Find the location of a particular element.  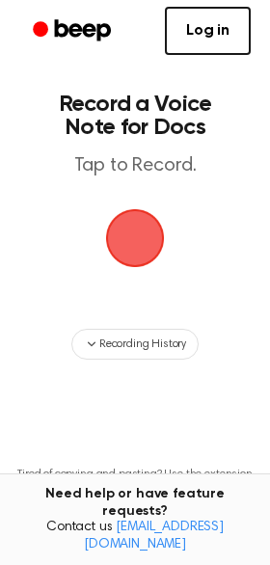

span: Recording History is located at coordinates (143, 344).